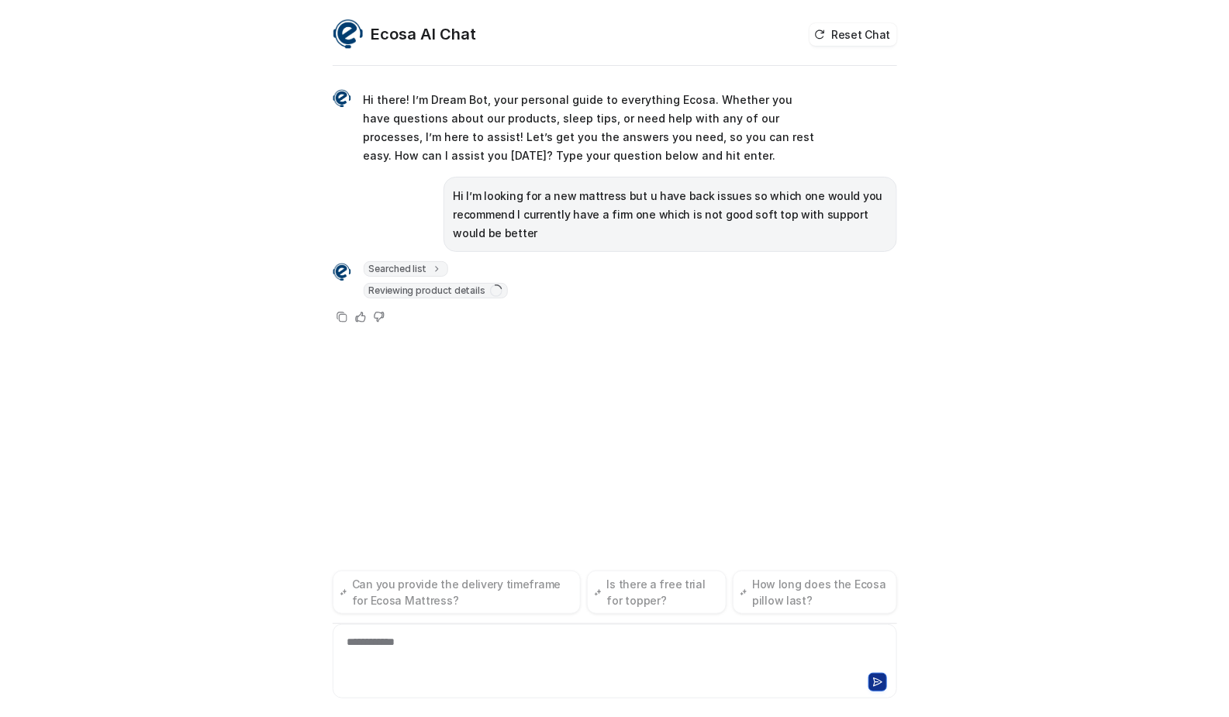  Describe the element at coordinates (406, 269) in the screenshot. I see `span: Searched list` at that location.